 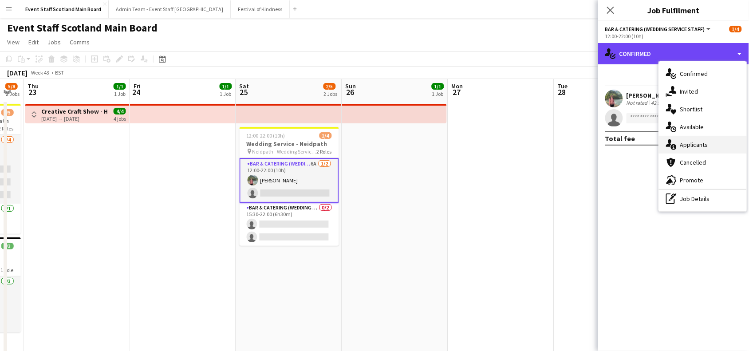 I want to click on span: Mon, so click(x=457, y=86).